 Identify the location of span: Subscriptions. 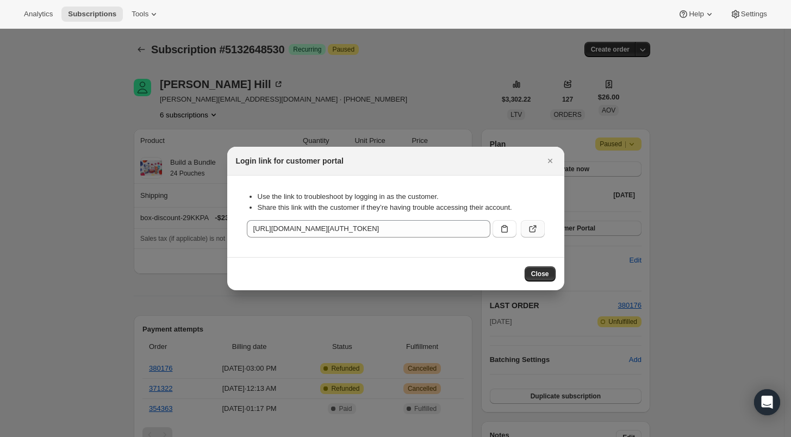
(92, 14).